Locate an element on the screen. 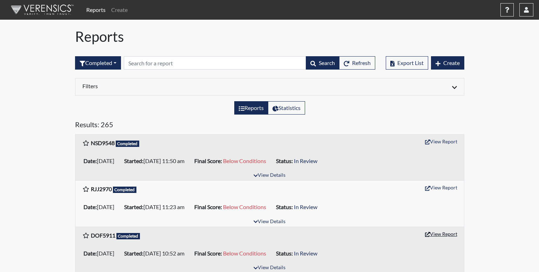 Image resolution: width=539 pixels, height=272 pixels. label: View the list of reports is located at coordinates (251, 108).